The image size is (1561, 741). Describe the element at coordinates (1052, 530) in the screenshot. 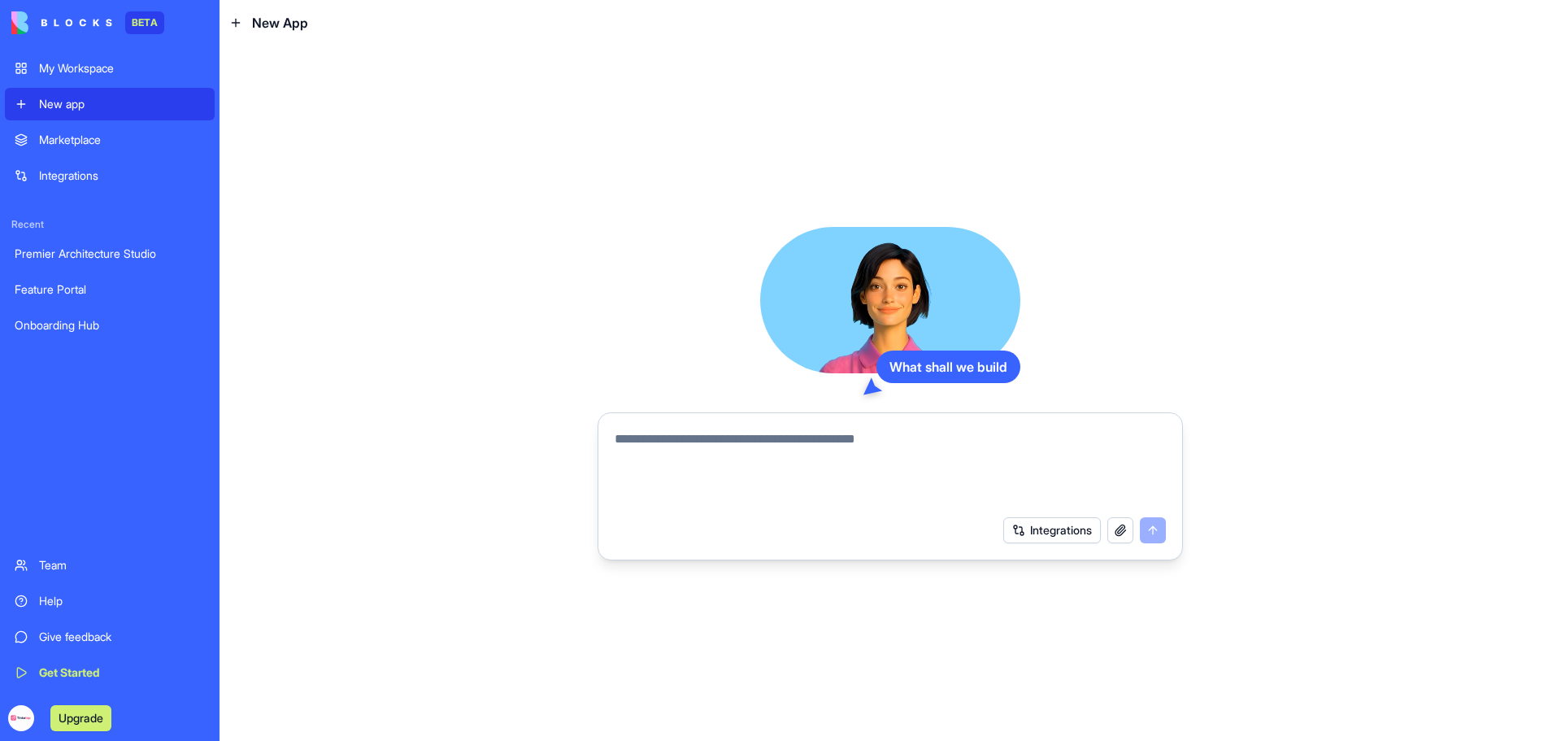

I see `button: Integrations` at that location.